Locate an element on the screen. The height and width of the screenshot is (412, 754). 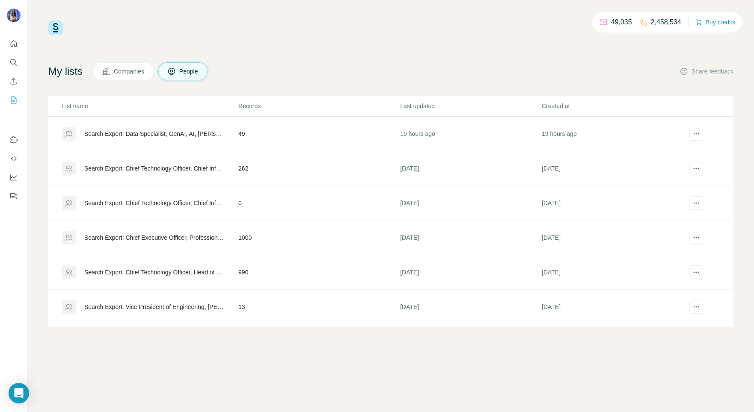
p: Records is located at coordinates (319, 106).